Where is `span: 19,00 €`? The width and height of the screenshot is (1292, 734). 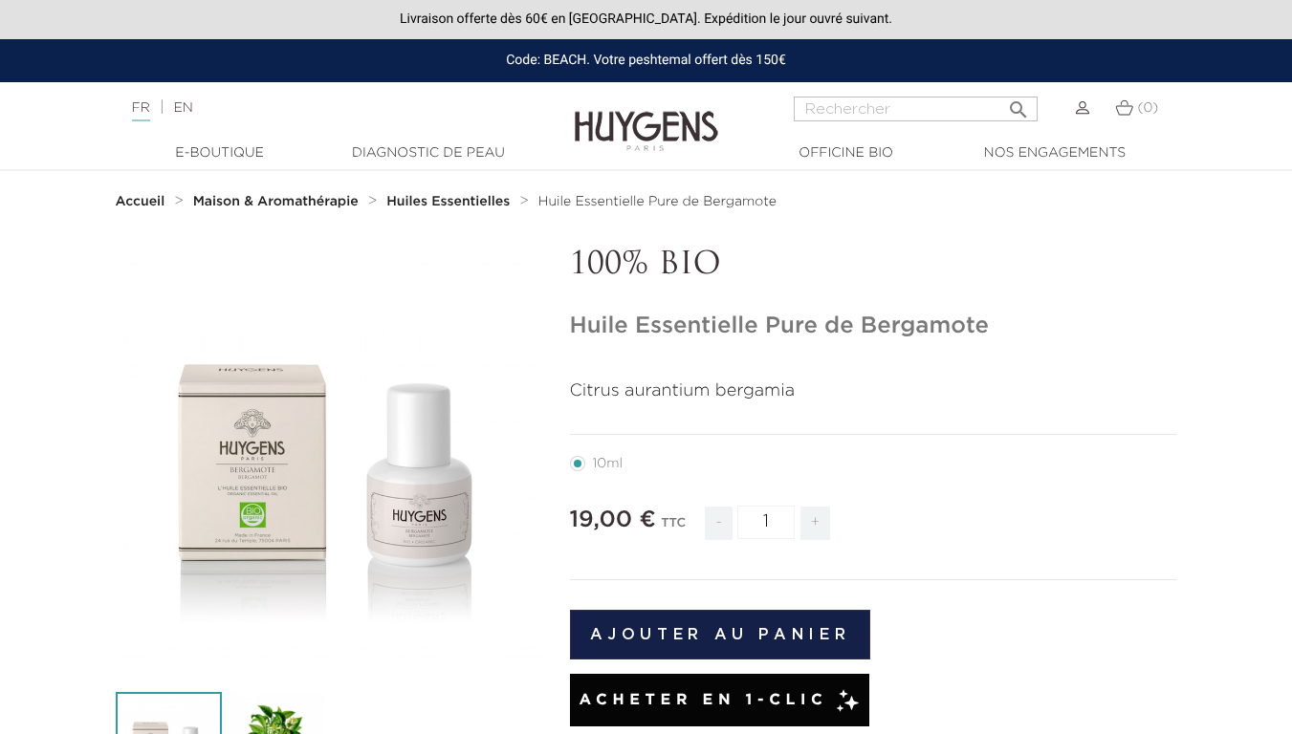 span: 19,00 € is located at coordinates (613, 520).